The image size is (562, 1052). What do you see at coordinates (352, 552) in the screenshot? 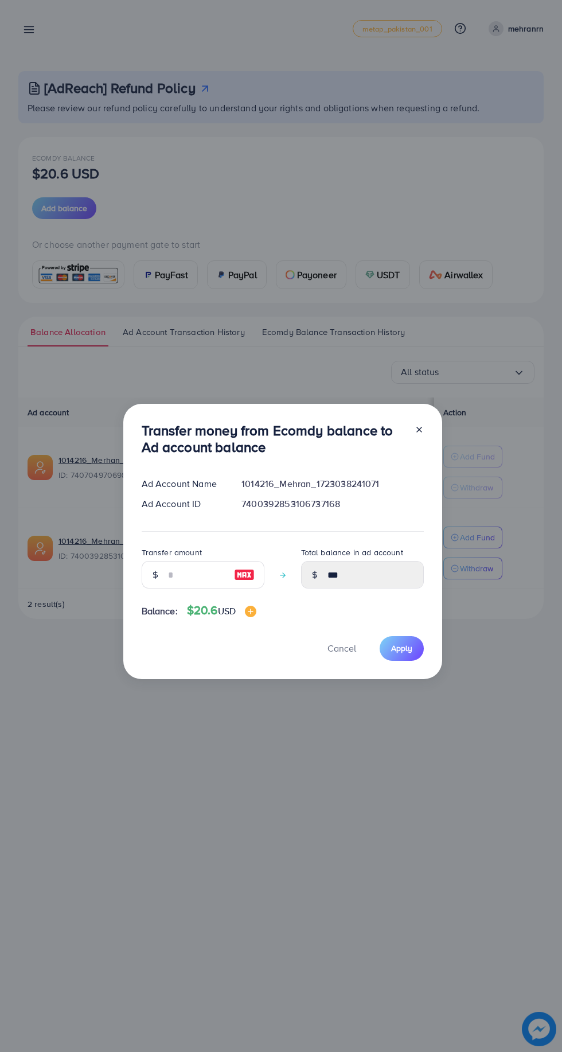
I see `label: Total balance in ad account` at bounding box center [352, 552].